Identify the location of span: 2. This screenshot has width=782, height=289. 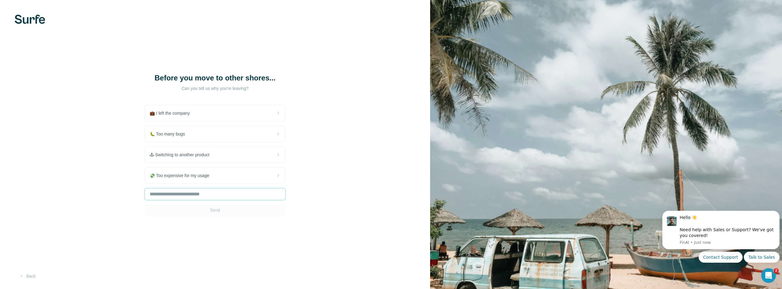
(776, 270).